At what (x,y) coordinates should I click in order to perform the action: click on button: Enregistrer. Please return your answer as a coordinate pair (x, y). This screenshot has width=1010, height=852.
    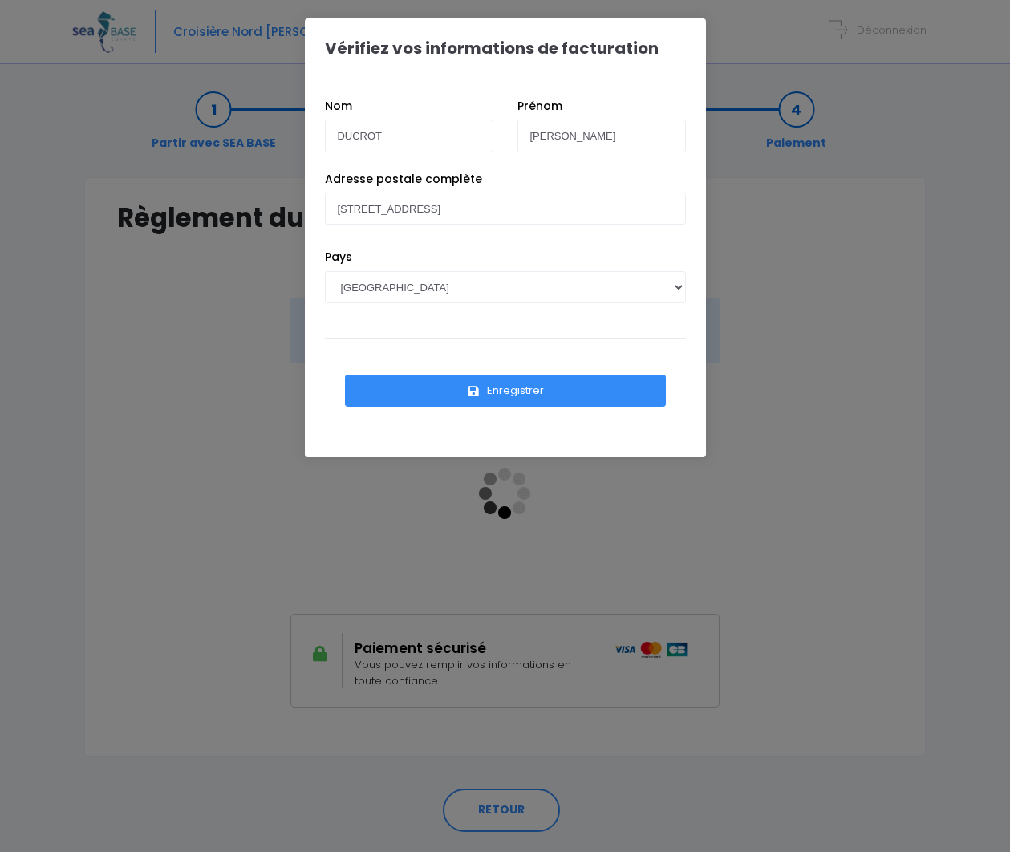
    Looking at the image, I should click on (505, 391).